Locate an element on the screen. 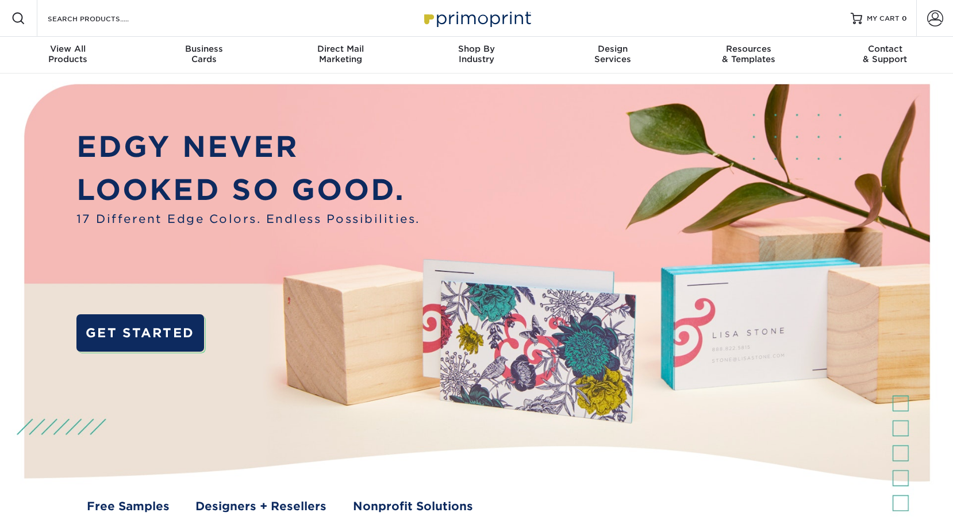  a: Designers + Resellers is located at coordinates (261, 507).